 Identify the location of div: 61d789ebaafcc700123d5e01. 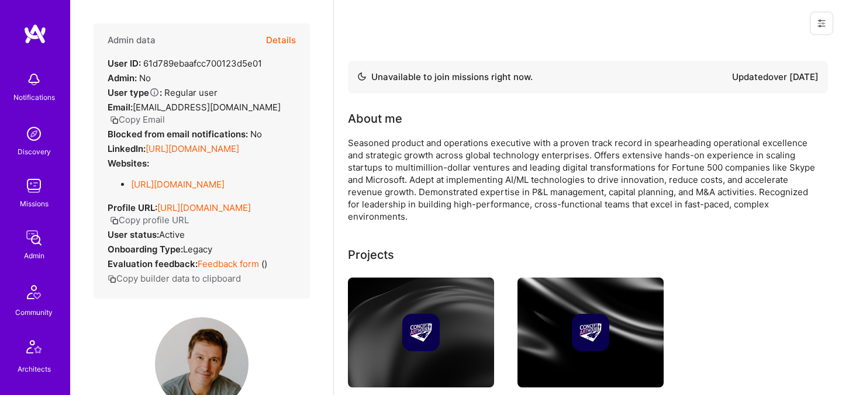
(185, 63).